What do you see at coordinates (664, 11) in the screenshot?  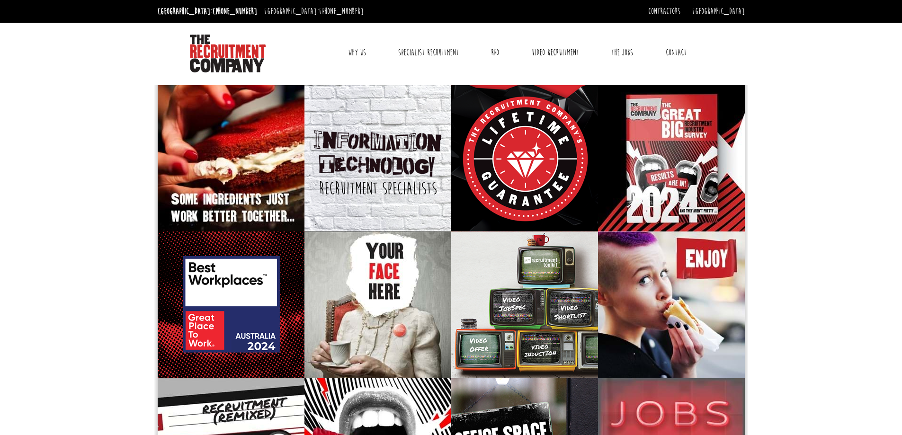 I see `a: Contractors` at bounding box center [664, 11].